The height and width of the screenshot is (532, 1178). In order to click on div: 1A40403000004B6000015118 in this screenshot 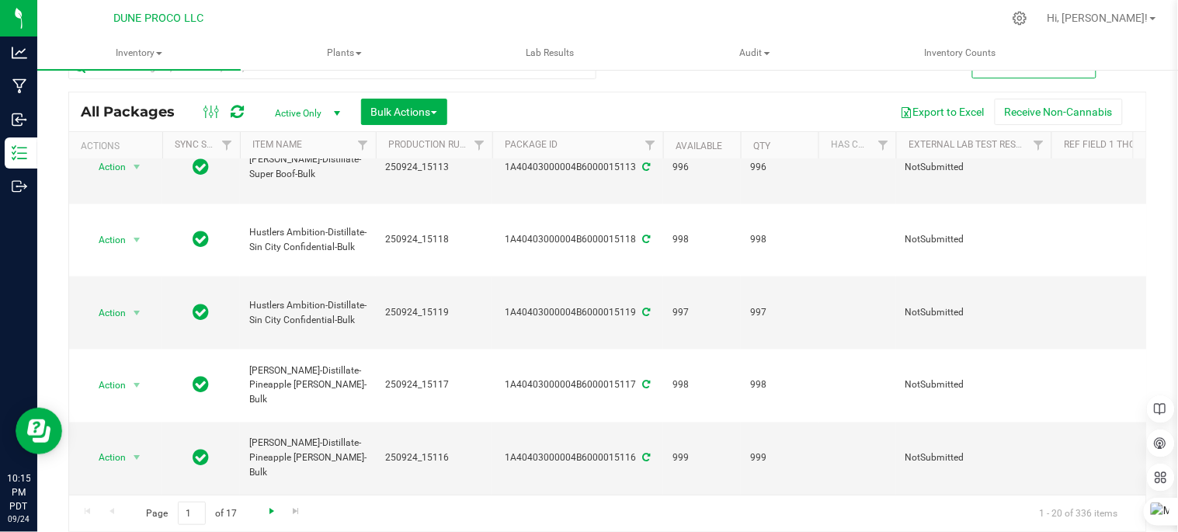, I will do `click(578, 239)`.